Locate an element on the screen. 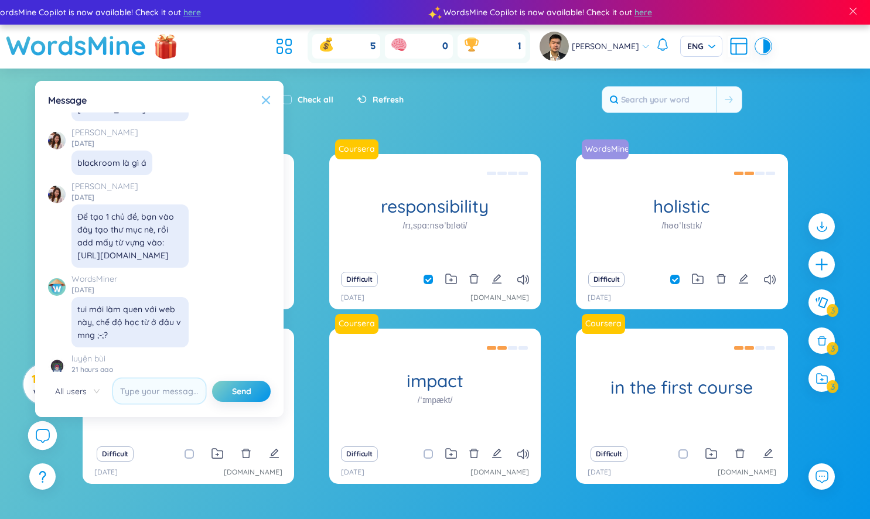 This screenshot has height=519, width=870. span: ENG is located at coordinates (701, 46).